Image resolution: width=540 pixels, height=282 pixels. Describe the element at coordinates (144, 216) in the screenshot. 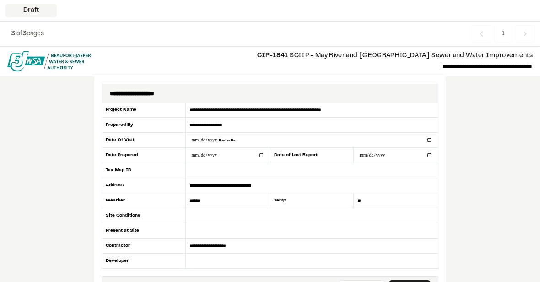

I see `div: Site Conditions` at that location.